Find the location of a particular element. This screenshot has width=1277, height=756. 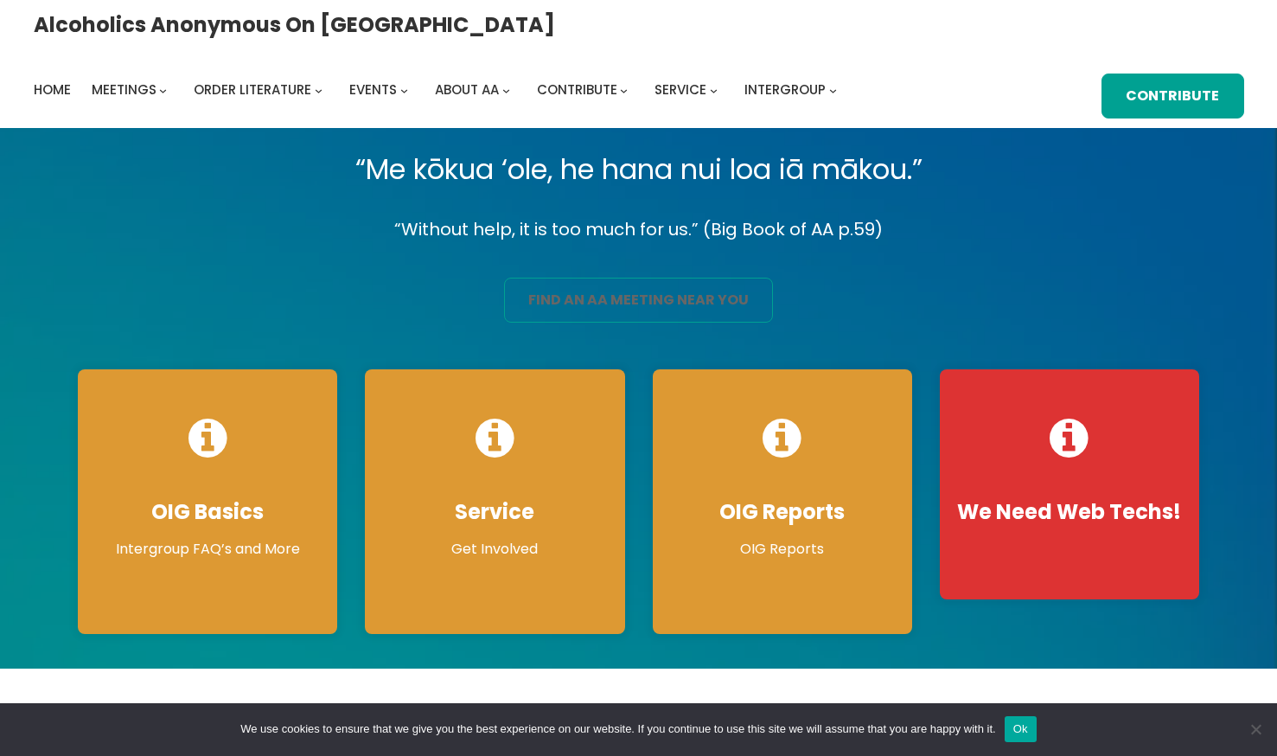

span: Intergroup is located at coordinates (785, 89).